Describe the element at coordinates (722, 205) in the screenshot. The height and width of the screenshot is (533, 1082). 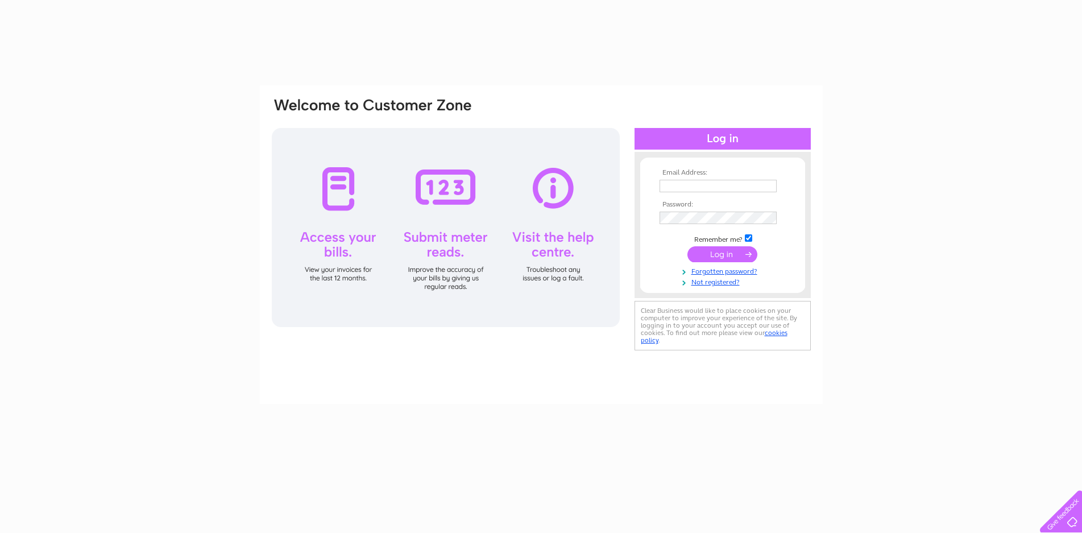
I see `th: Password:` at that location.